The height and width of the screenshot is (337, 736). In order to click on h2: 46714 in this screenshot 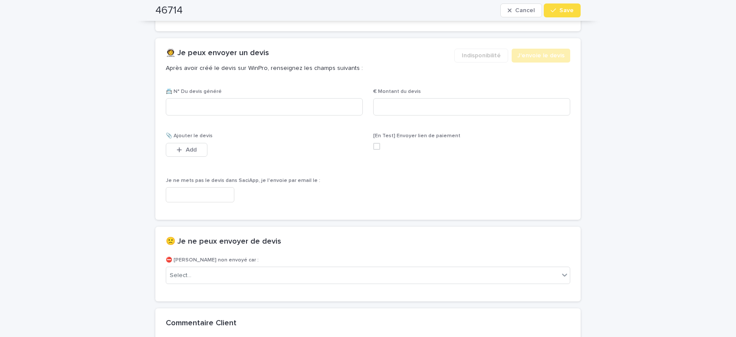, I will do `click(169, 10)`.